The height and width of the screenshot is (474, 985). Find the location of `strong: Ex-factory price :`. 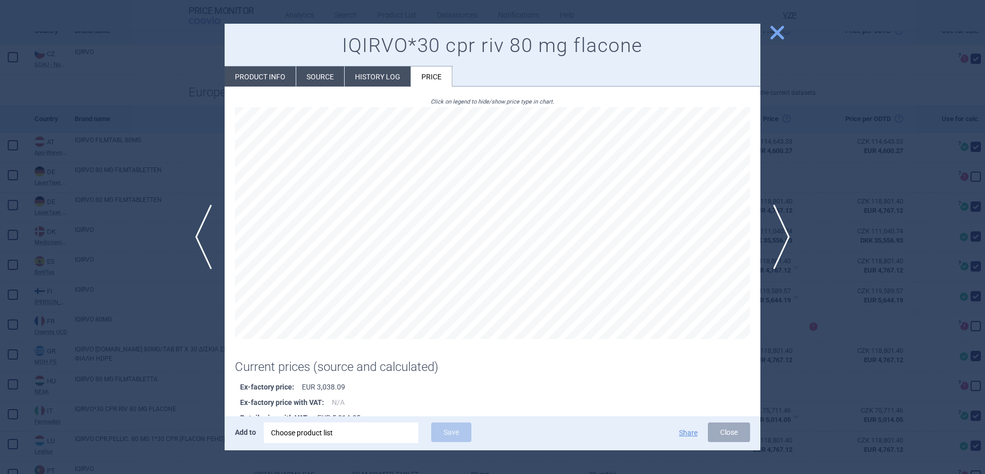

strong: Ex-factory price : is located at coordinates (271, 387).